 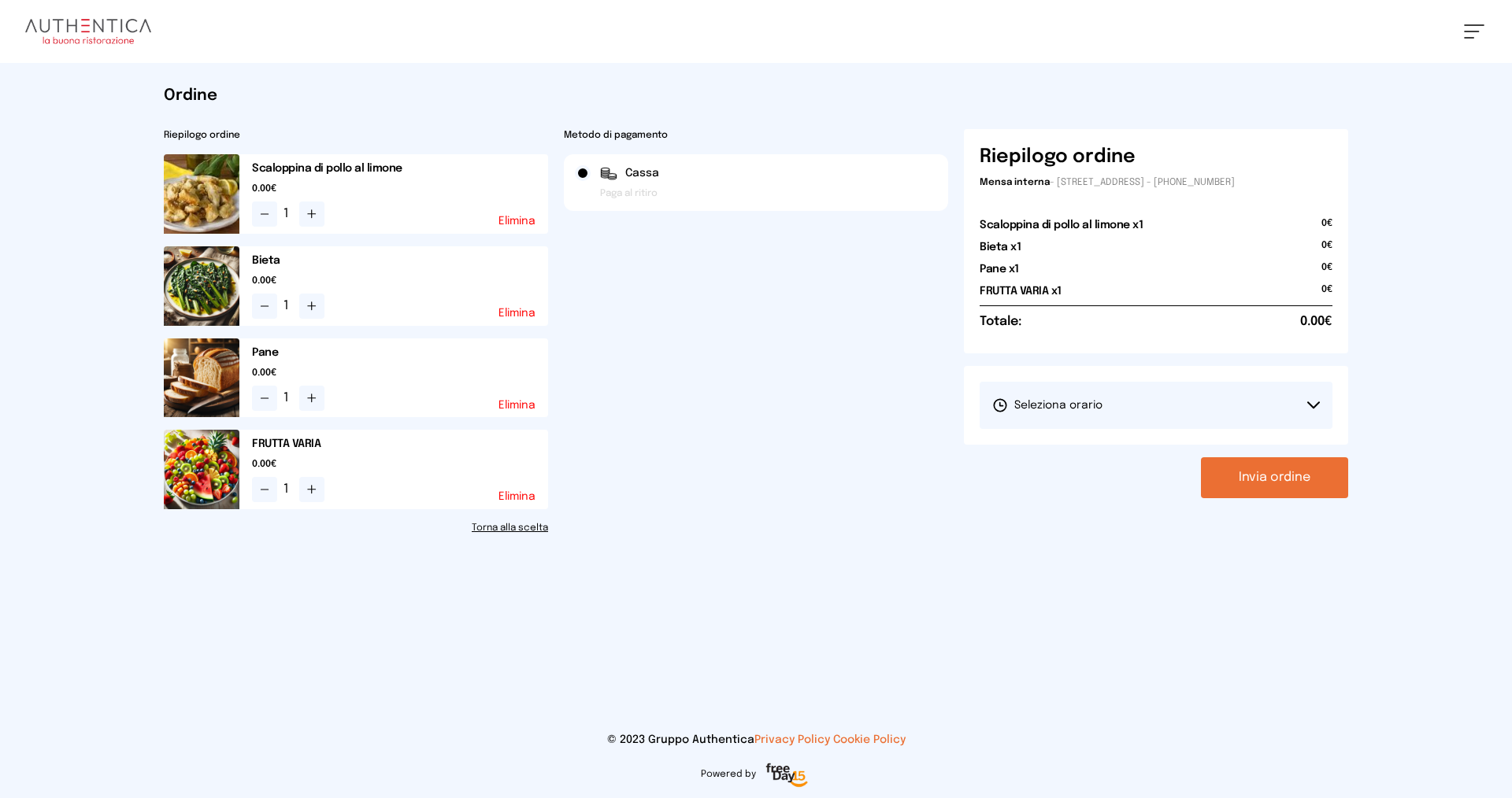 What do you see at coordinates (728, 775) in the screenshot?
I see `span: Powered by` at bounding box center [728, 775].